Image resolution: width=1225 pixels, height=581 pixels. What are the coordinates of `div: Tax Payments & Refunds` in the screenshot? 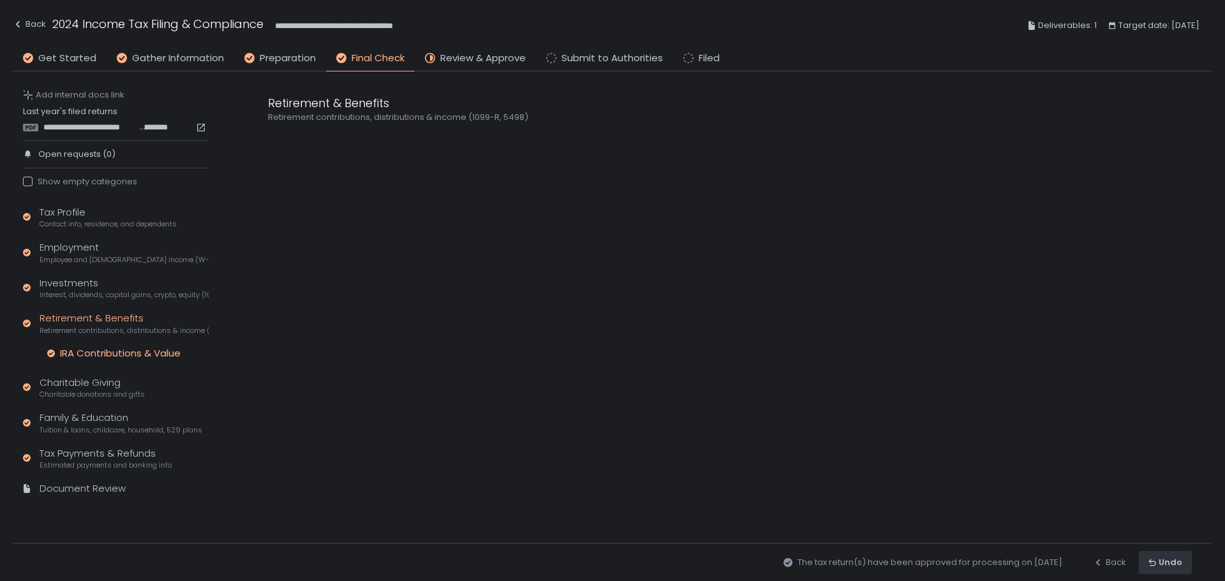 It's located at (105, 459).